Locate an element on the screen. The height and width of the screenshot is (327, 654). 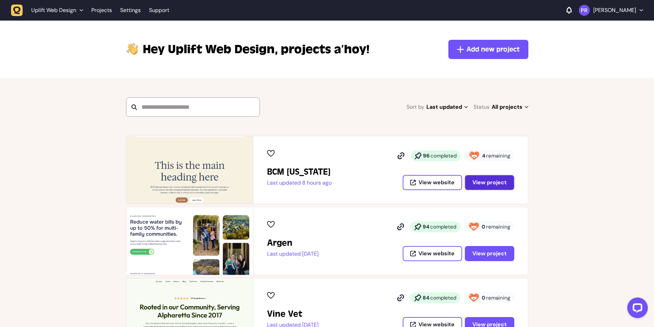
strong: 94 is located at coordinates (426, 227).